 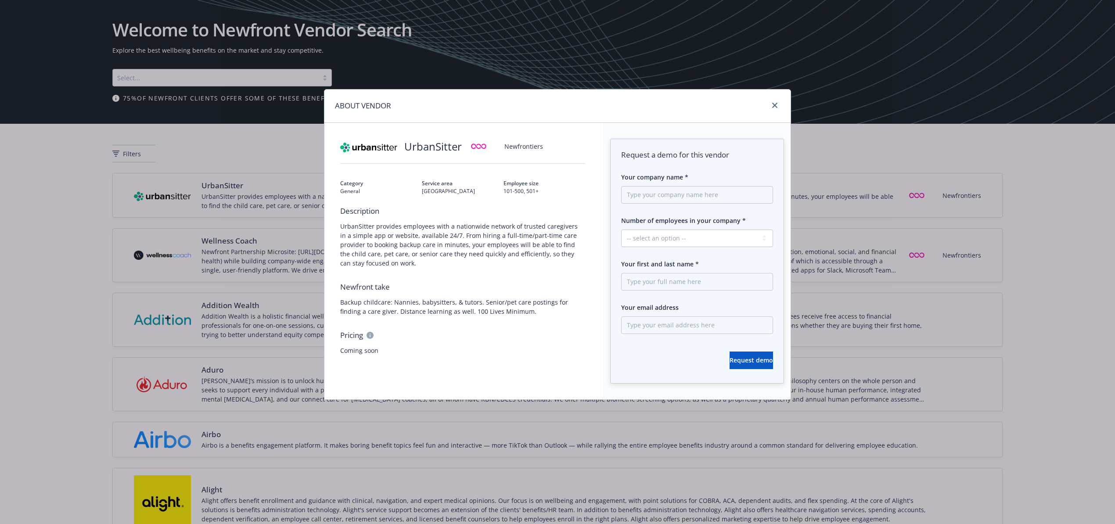 I want to click on span: Your company name *, so click(x=655, y=177).